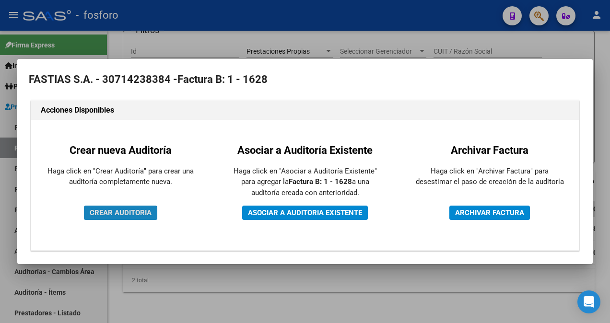 This screenshot has height=323, width=610. What do you see at coordinates (305, 213) in the screenshot?
I see `button: ASOCIAR A AUDITORIA EXISTENTE` at bounding box center [305, 213].